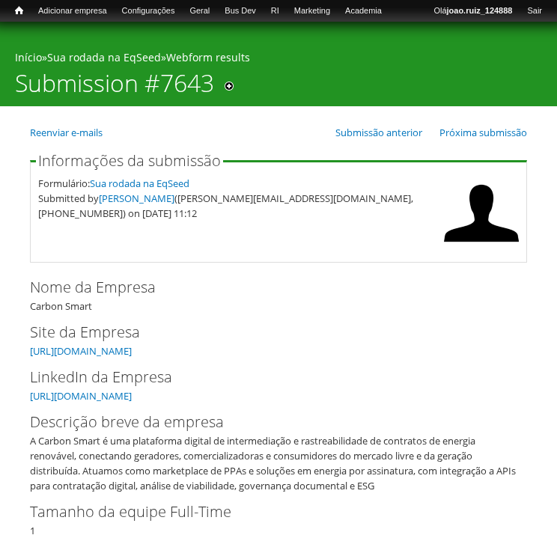 The image size is (557, 547). What do you see at coordinates (240, 11) in the screenshot?
I see `a: Bus Dev` at bounding box center [240, 11].